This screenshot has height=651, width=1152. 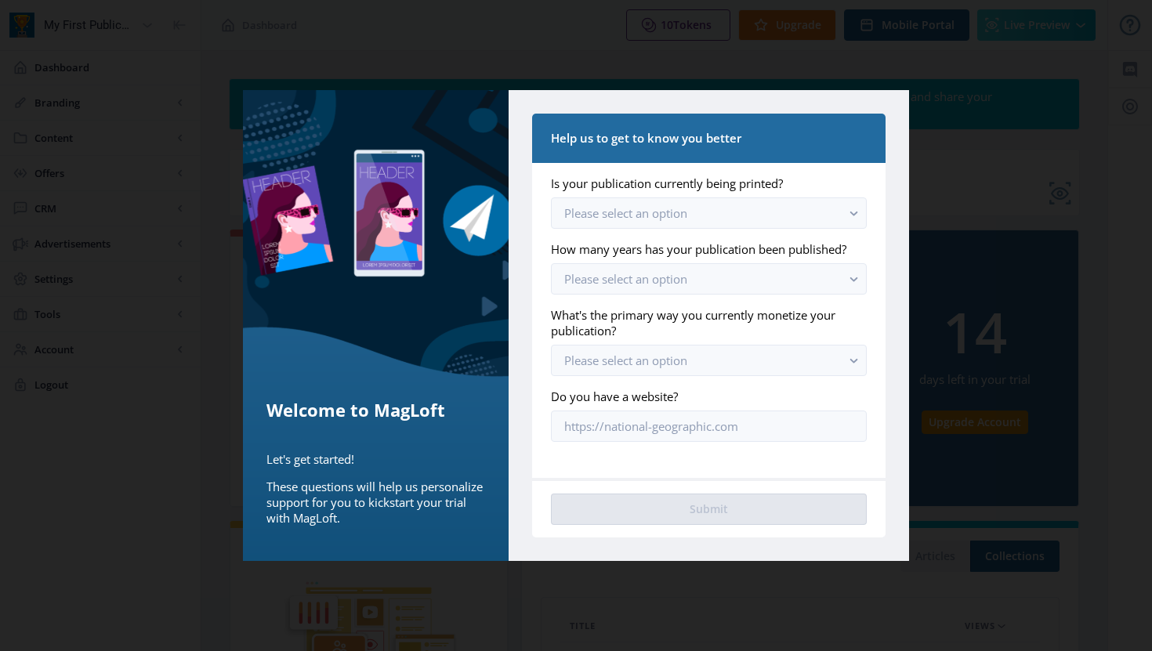 What do you see at coordinates (702, 249) in the screenshot?
I see `label: How many years has your publication been published?` at bounding box center [702, 249].